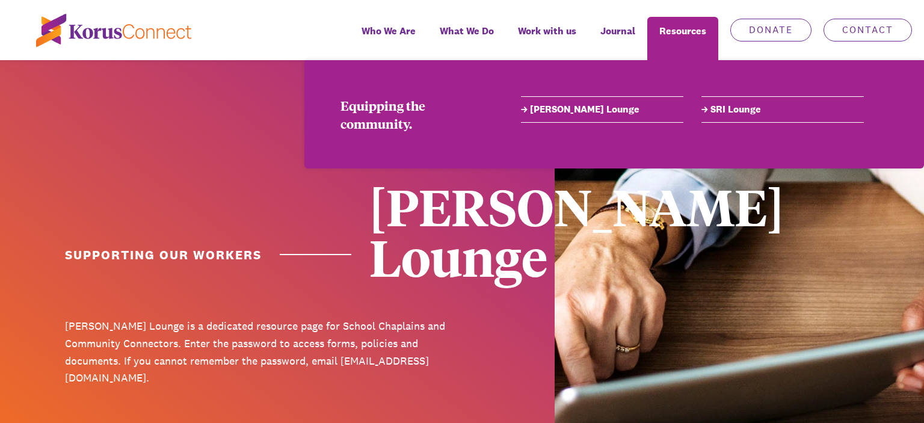 This screenshot has height=423, width=924. What do you see at coordinates (867, 30) in the screenshot?
I see `a: Contact` at bounding box center [867, 30].